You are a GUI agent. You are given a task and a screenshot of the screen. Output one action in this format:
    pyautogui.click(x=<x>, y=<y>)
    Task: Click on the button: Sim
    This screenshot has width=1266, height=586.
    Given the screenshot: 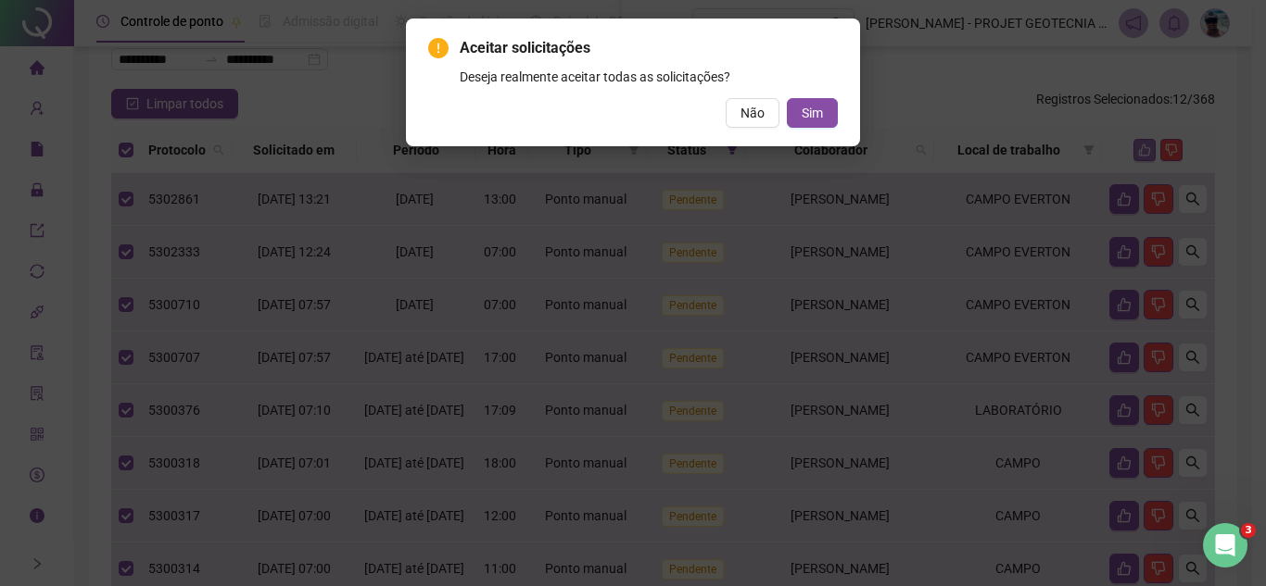 What is the action you would take?
    pyautogui.click(x=812, y=113)
    